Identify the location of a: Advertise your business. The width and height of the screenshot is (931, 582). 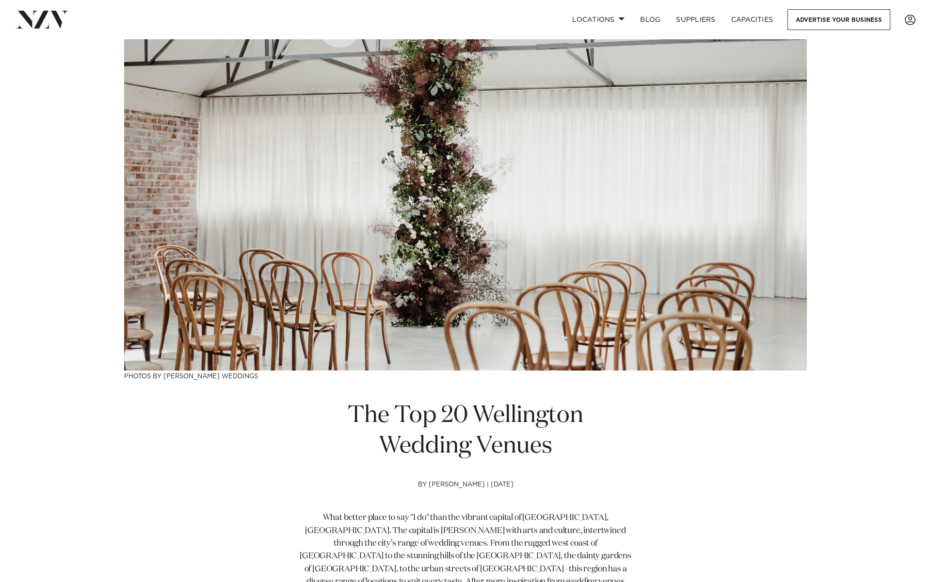
(839, 19).